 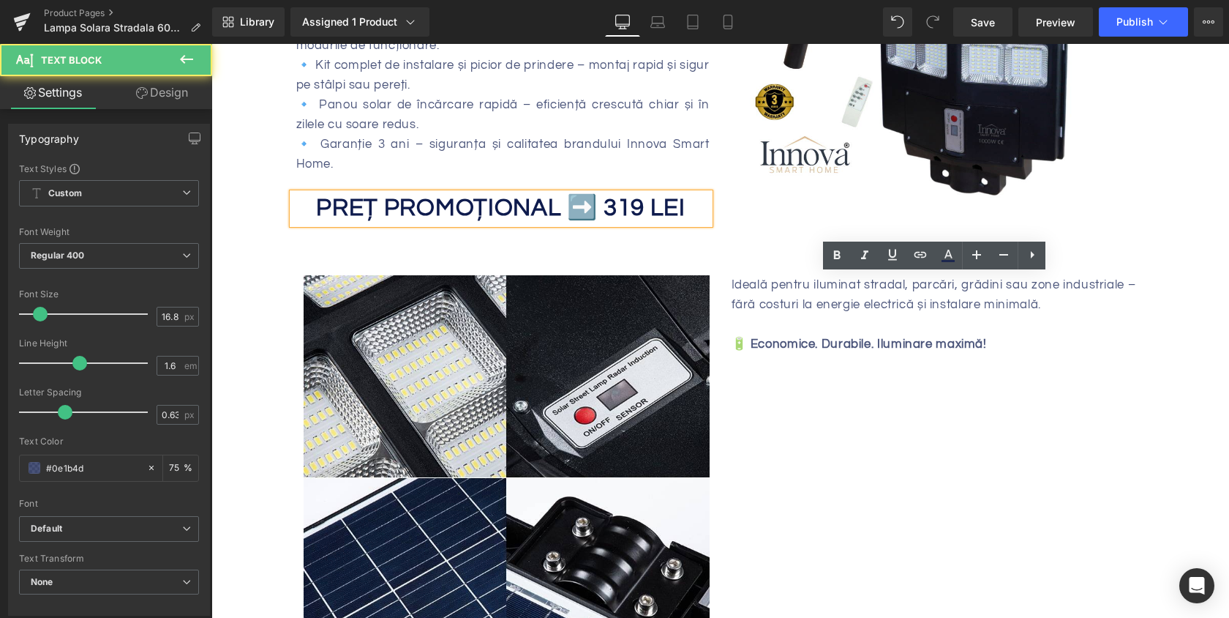 I want to click on div: Font, so click(x=109, y=503).